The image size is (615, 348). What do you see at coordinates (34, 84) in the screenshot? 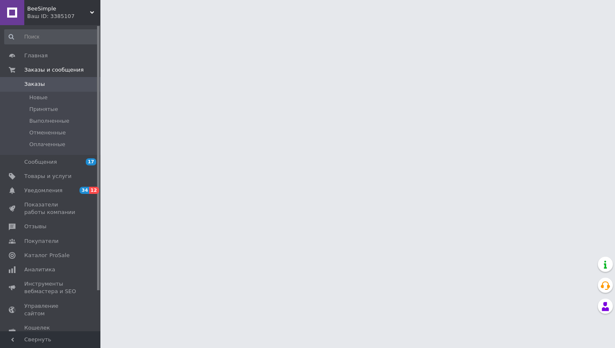
I see `span: Заказы` at bounding box center [34, 84].